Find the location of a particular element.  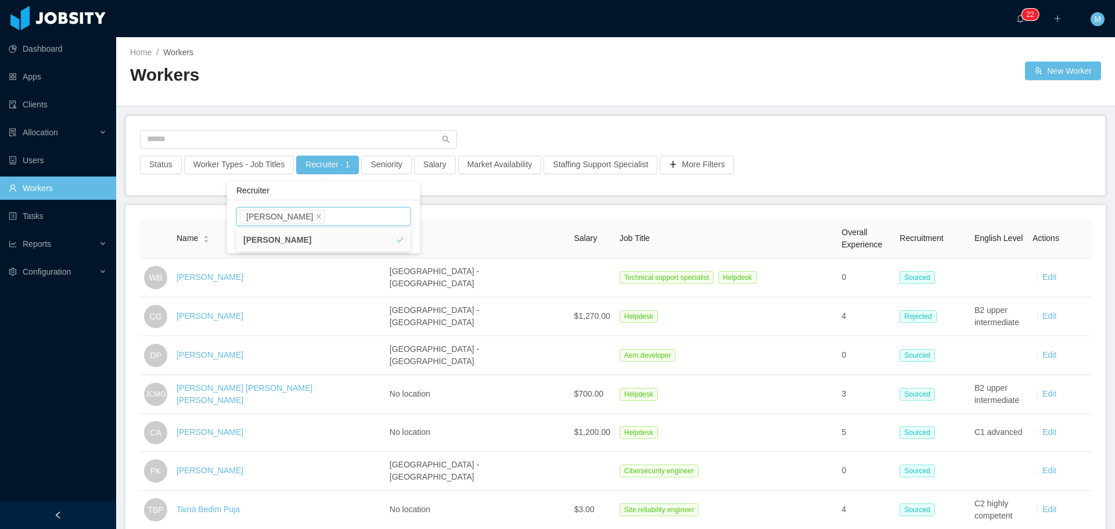

span: Aem developer is located at coordinates (648, 355).